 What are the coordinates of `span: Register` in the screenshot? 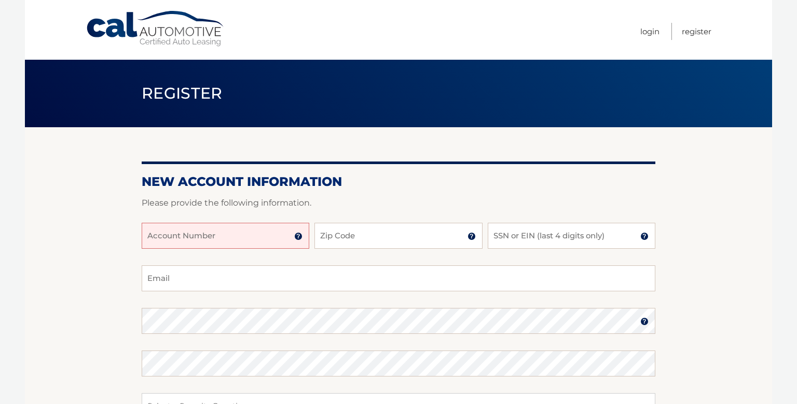 It's located at (182, 93).